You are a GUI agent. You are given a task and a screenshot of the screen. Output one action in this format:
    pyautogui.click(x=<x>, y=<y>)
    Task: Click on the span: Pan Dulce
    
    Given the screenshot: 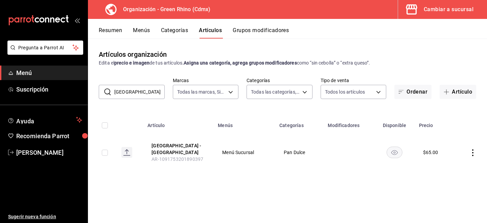 What is the action you would take?
    pyautogui.click(x=300, y=153)
    